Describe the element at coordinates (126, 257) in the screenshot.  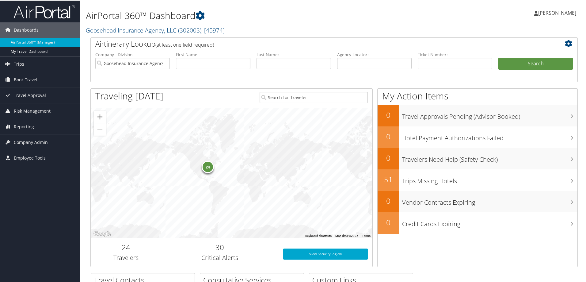
I see `h3: Travelers` at that location.